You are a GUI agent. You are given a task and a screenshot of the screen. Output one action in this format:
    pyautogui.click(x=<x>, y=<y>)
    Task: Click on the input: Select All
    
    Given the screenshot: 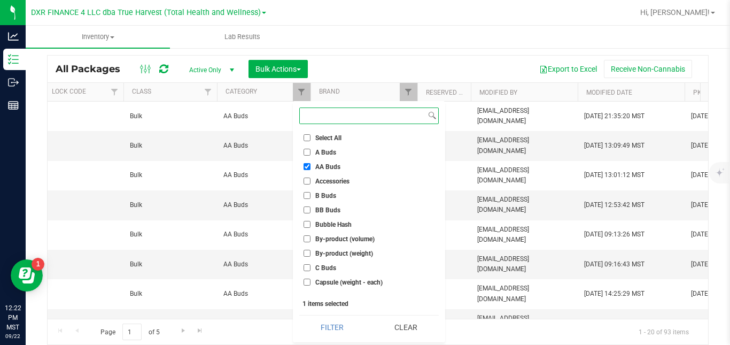 What is the action you would take?
    pyautogui.click(x=307, y=137)
    